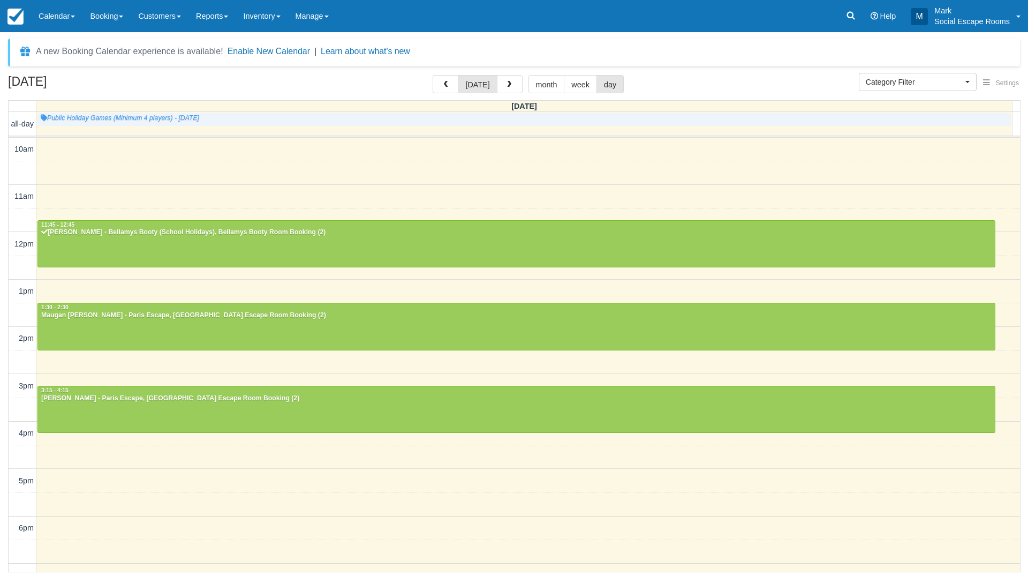 The image size is (1028, 575). I want to click on span: 1pm, so click(26, 291).